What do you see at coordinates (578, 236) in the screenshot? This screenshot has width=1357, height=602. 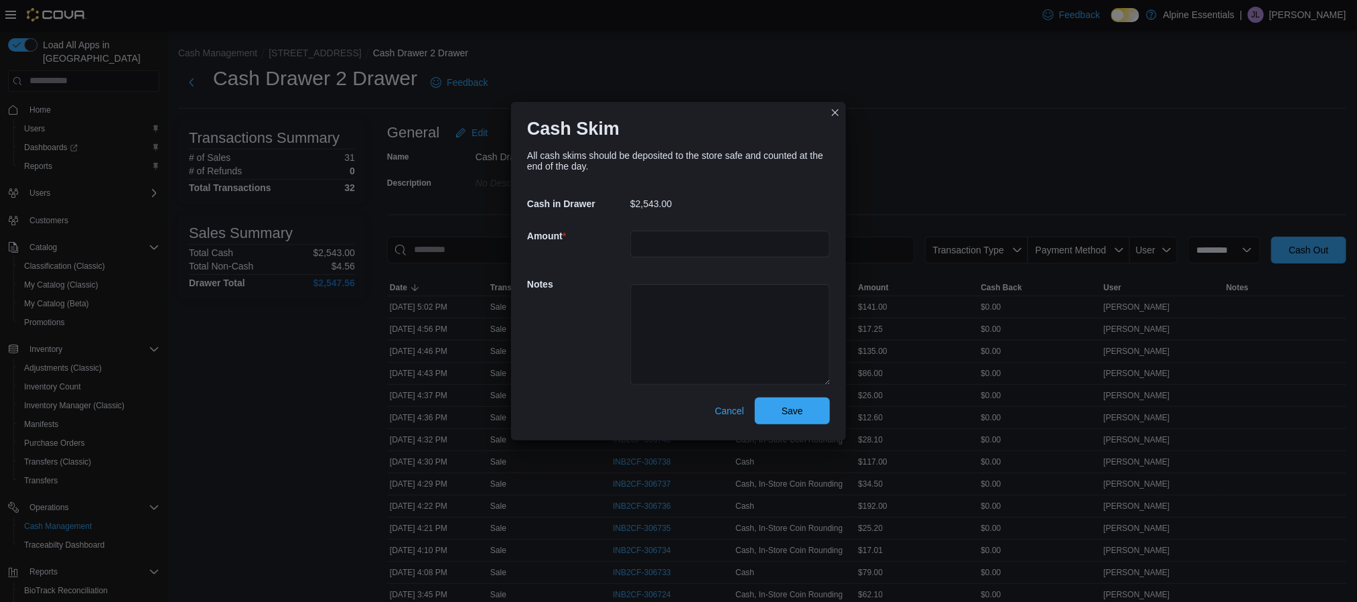 I see `h5: Amount` at bounding box center [578, 236].